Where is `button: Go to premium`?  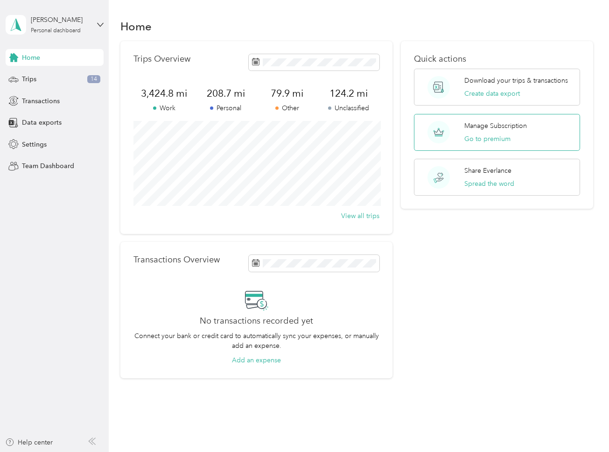 button: Go to premium is located at coordinates (488, 139).